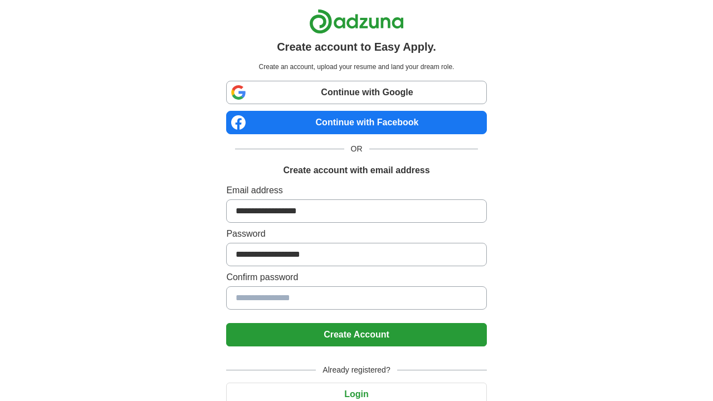  I want to click on a: Continue with Facebook, so click(356, 122).